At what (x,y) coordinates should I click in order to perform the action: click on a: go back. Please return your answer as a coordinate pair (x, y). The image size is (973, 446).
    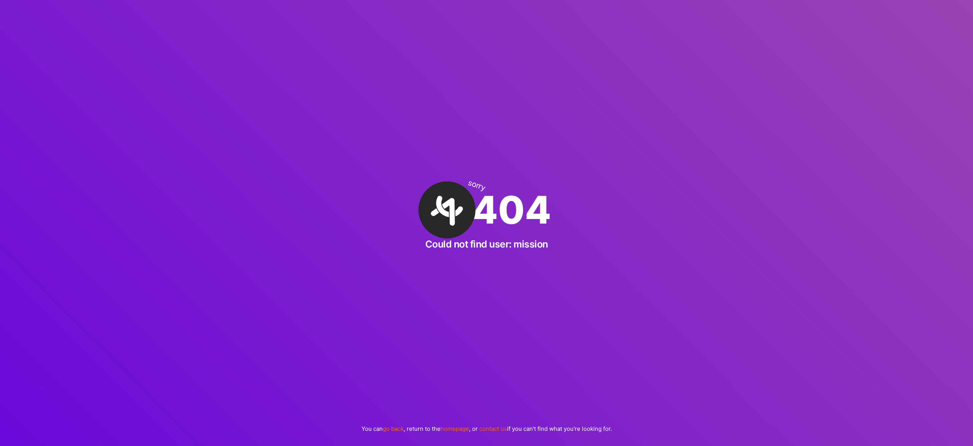
    Looking at the image, I should click on (393, 428).